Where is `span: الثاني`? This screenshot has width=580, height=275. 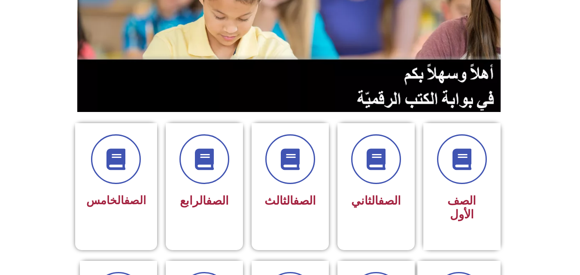 span: الثاني is located at coordinates (376, 201).